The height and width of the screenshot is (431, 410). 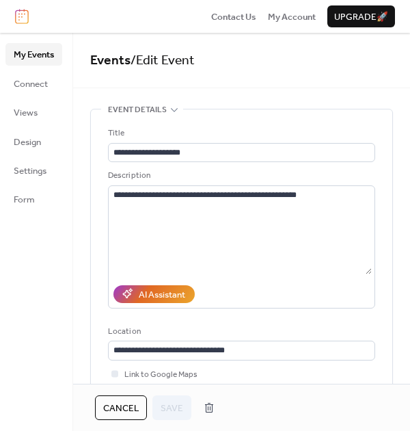 What do you see at coordinates (34, 54) in the screenshot?
I see `a: My Events` at bounding box center [34, 54].